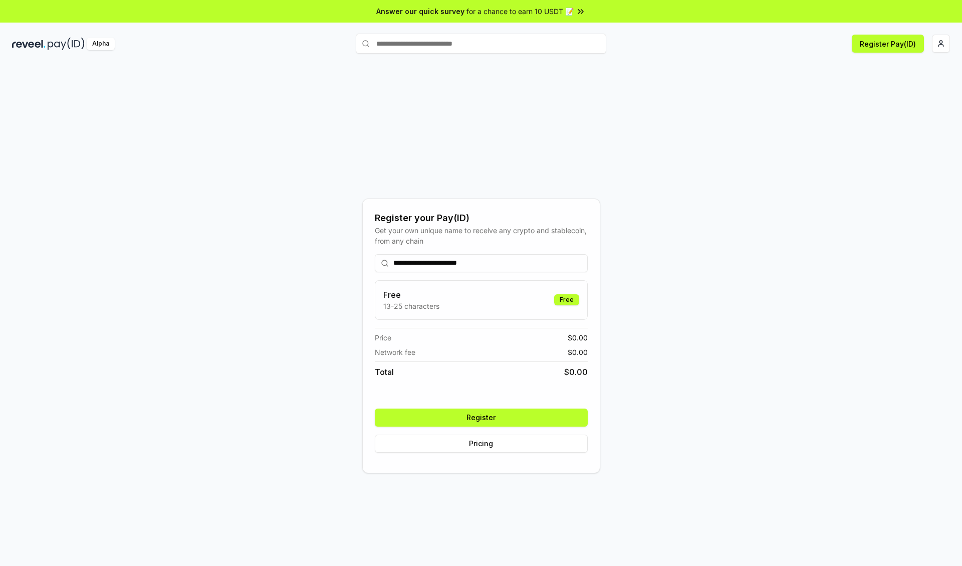 Image resolution: width=962 pixels, height=566 pixels. Describe the element at coordinates (395, 352) in the screenshot. I see `span: Network fee` at that location.